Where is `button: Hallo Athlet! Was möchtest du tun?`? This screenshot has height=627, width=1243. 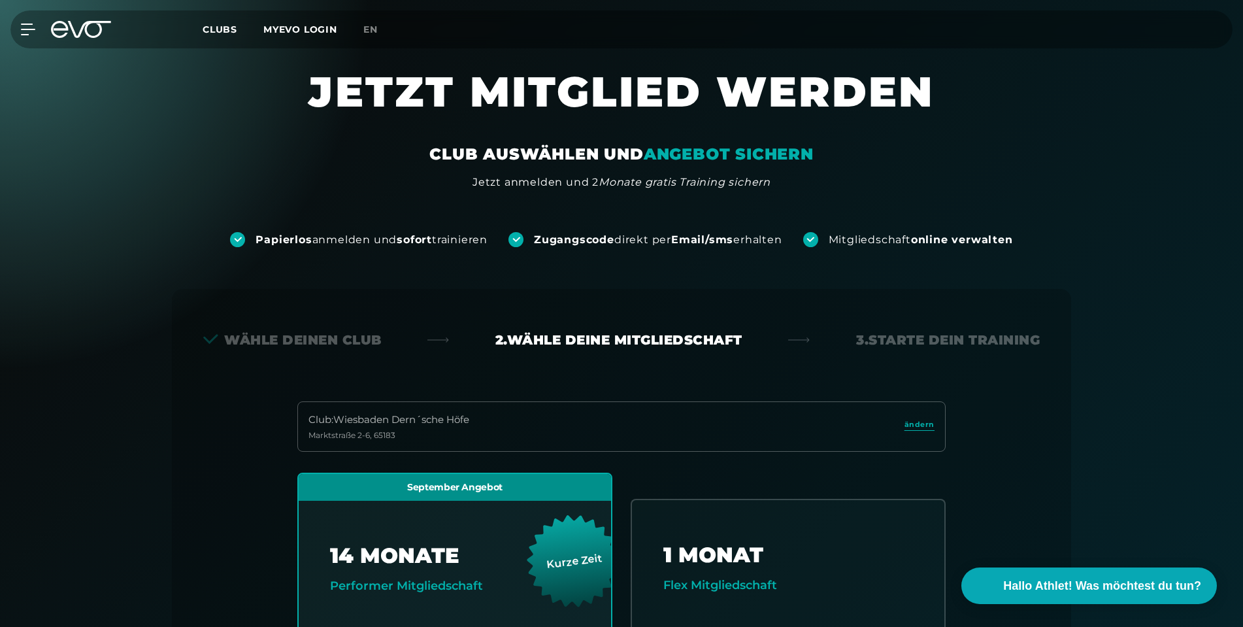 button: Hallo Athlet! Was möchtest du tun? is located at coordinates (1089, 586).